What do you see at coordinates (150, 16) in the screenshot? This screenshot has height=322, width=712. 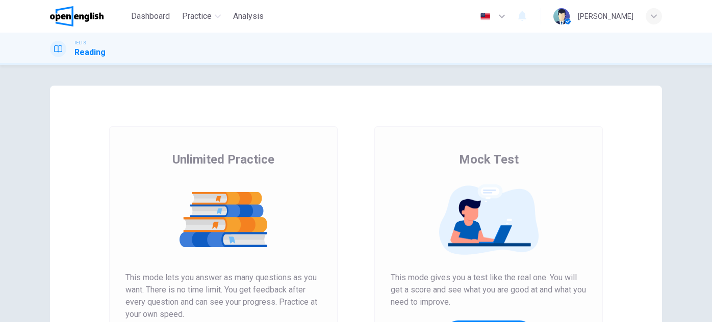 I see `button: Dashboard` at bounding box center [150, 16].